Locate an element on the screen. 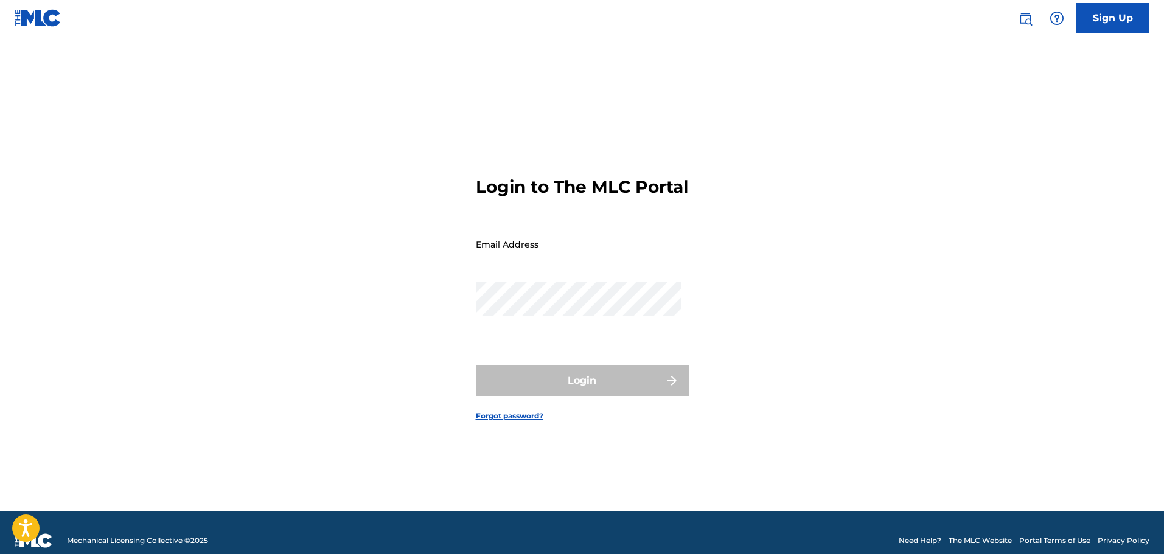 The image size is (1164, 554). a: Need Help? is located at coordinates (920, 541).